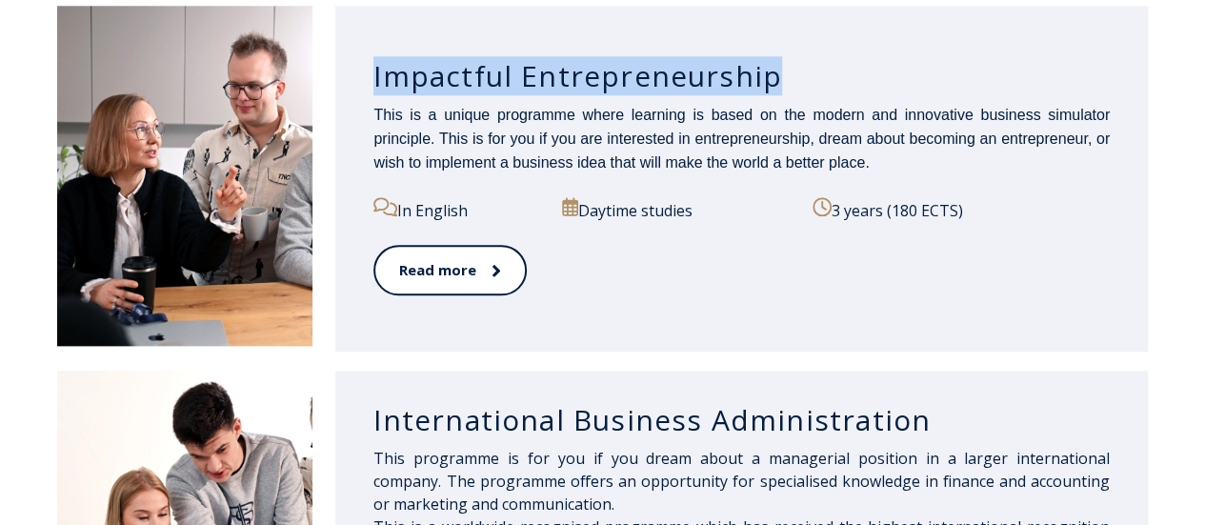 The height and width of the screenshot is (525, 1205). Describe the element at coordinates (741, 138) in the screenshot. I see `span: This is a unique programme where learning is based on the modern and innovative business simulato...` at that location.